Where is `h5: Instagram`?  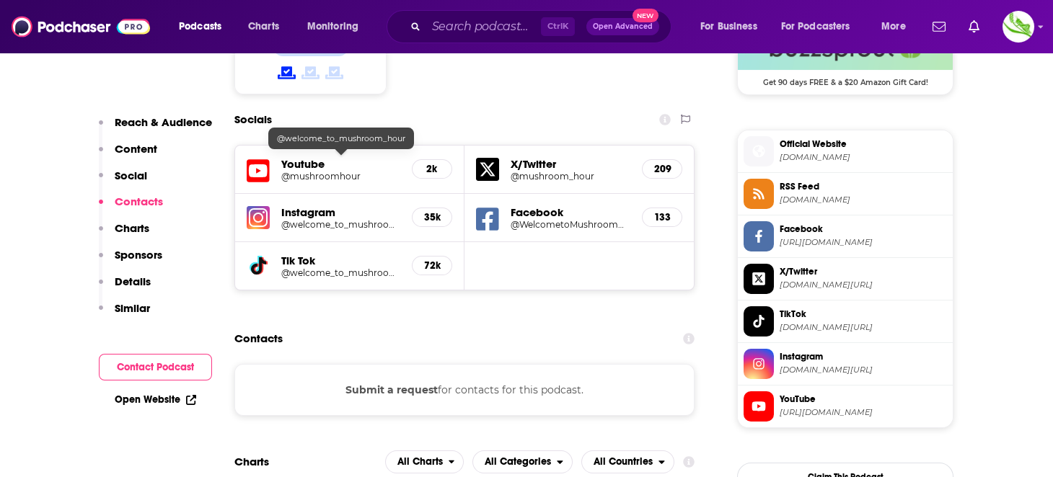
h5: Instagram is located at coordinates (340, 212).